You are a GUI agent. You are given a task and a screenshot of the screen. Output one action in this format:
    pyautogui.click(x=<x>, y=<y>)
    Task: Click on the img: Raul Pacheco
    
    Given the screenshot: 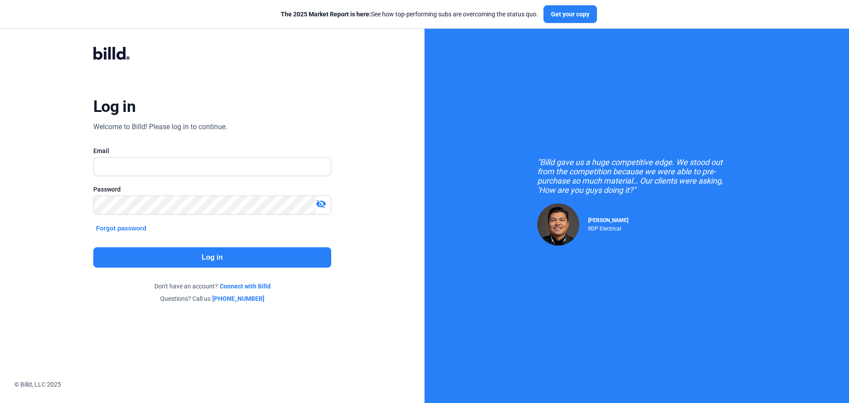 What is the action you would take?
    pyautogui.click(x=558, y=224)
    